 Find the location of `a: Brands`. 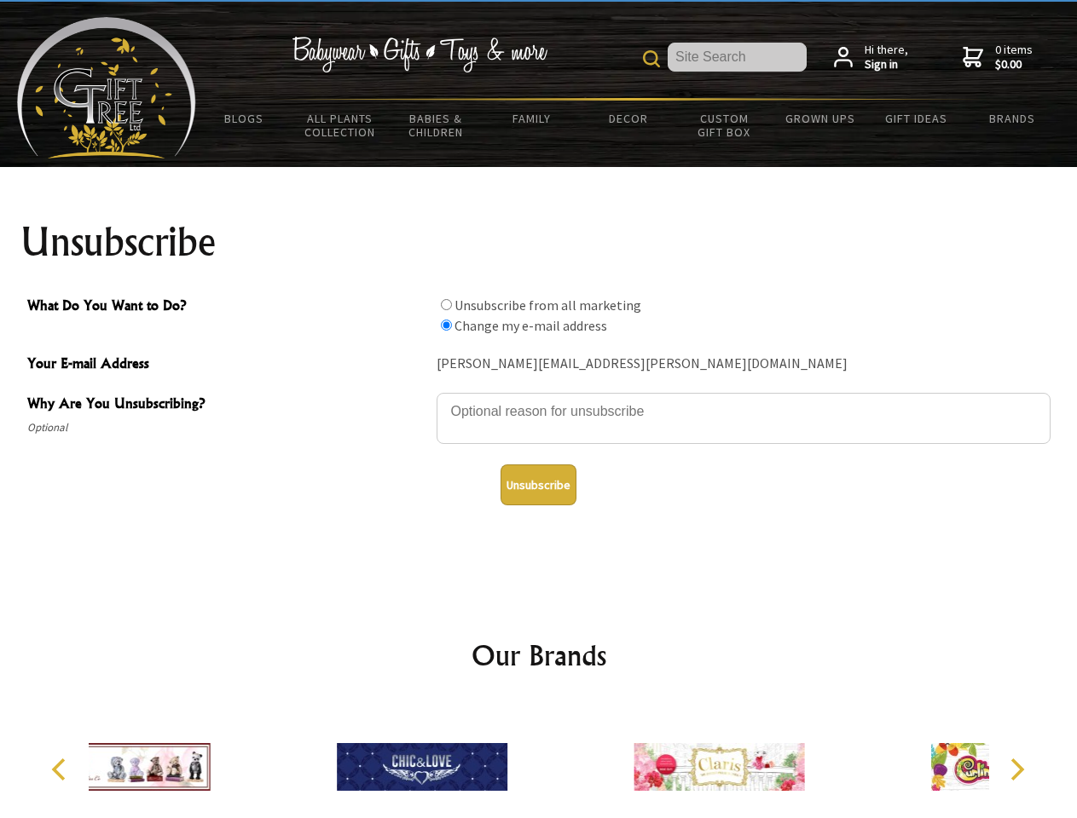

a: Brands is located at coordinates (1012, 118).